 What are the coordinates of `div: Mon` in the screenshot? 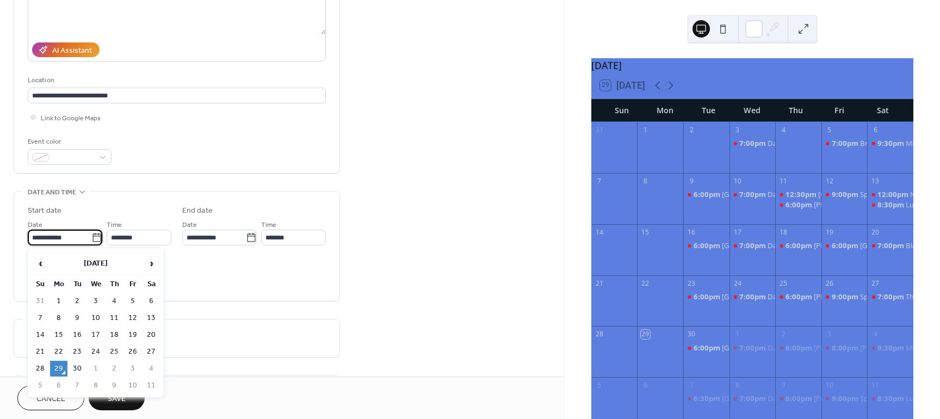 It's located at (665, 110).